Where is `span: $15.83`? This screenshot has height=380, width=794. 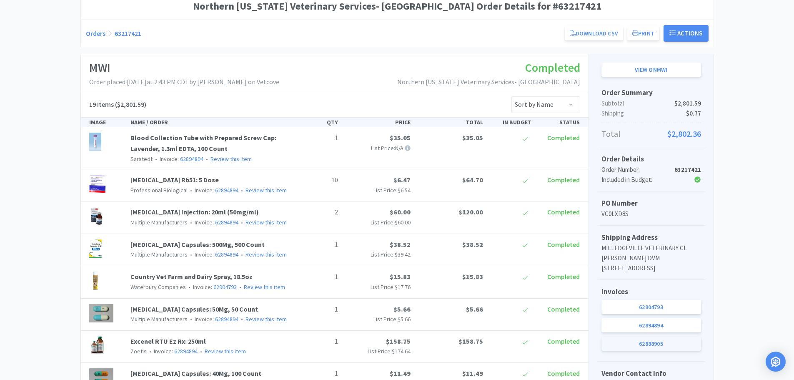
span: $15.83 is located at coordinates (400, 276).